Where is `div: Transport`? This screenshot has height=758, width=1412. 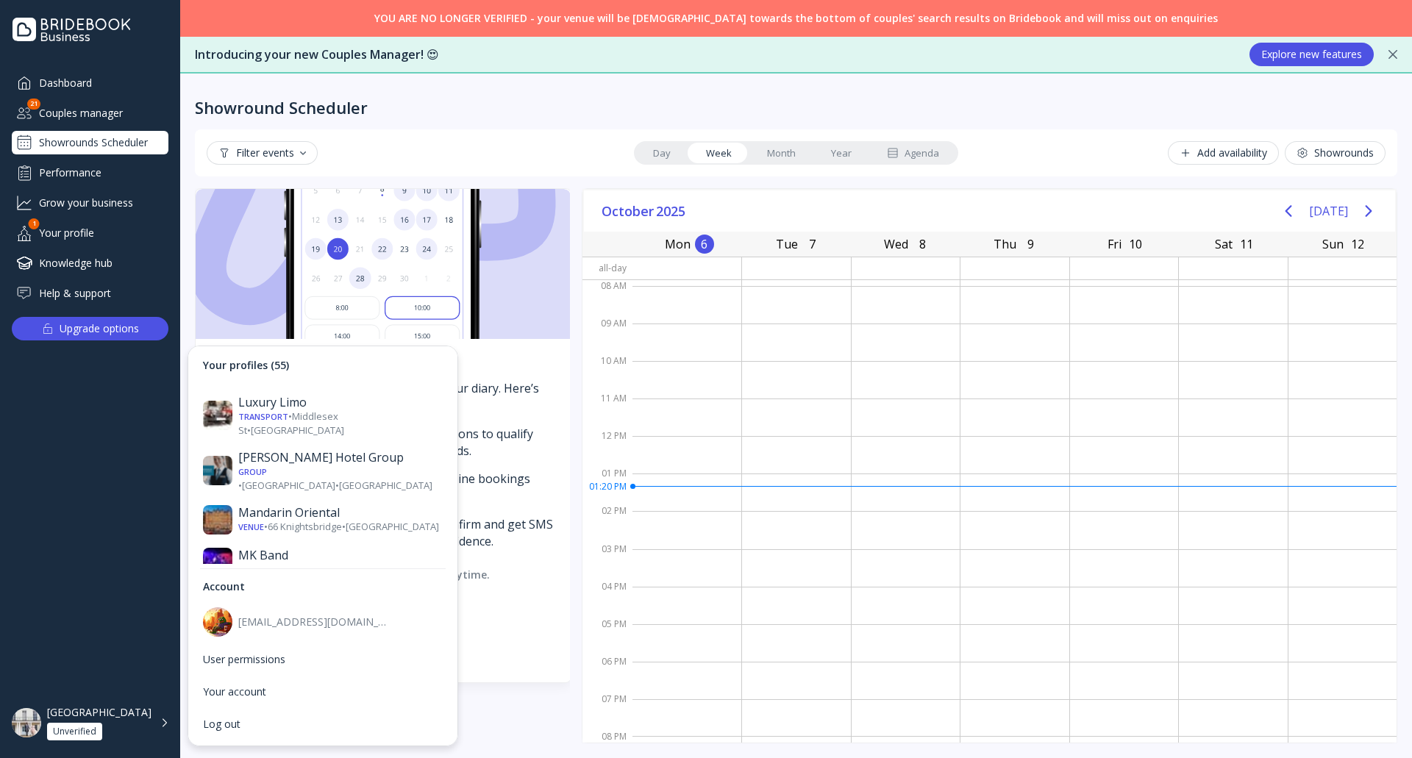 div: Transport is located at coordinates (263, 416).